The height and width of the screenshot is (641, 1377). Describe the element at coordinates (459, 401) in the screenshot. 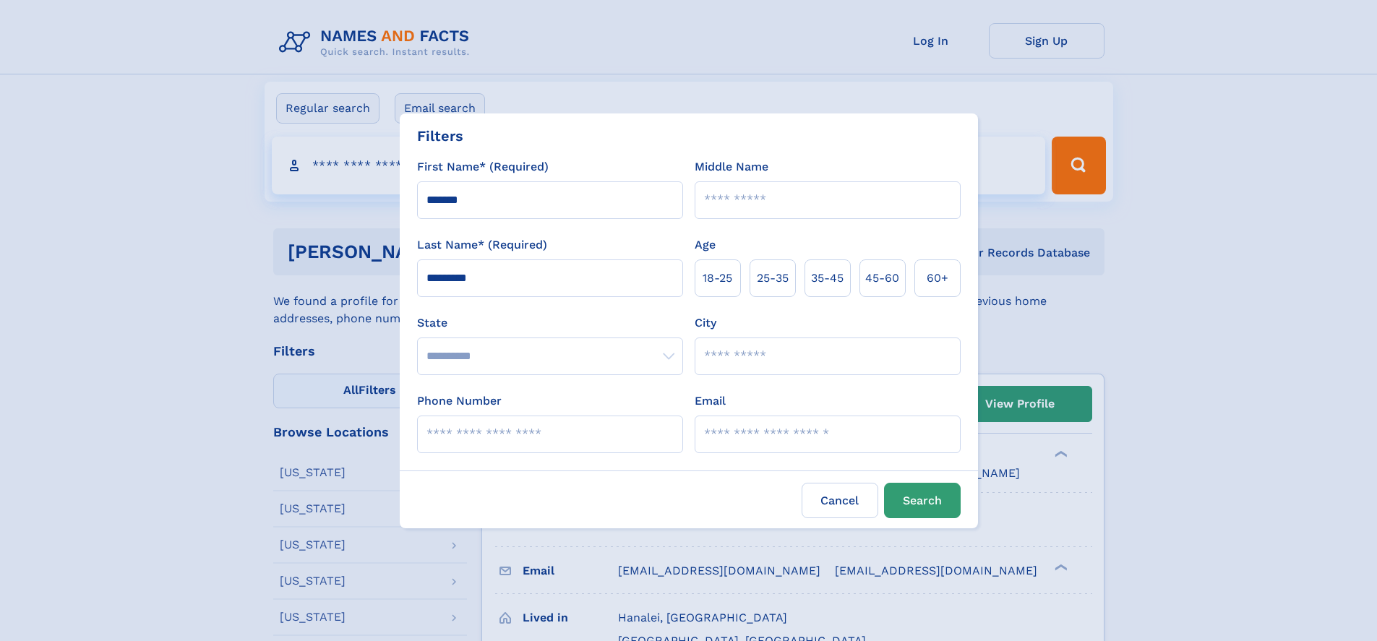

I see `label: Phone Number` at that location.